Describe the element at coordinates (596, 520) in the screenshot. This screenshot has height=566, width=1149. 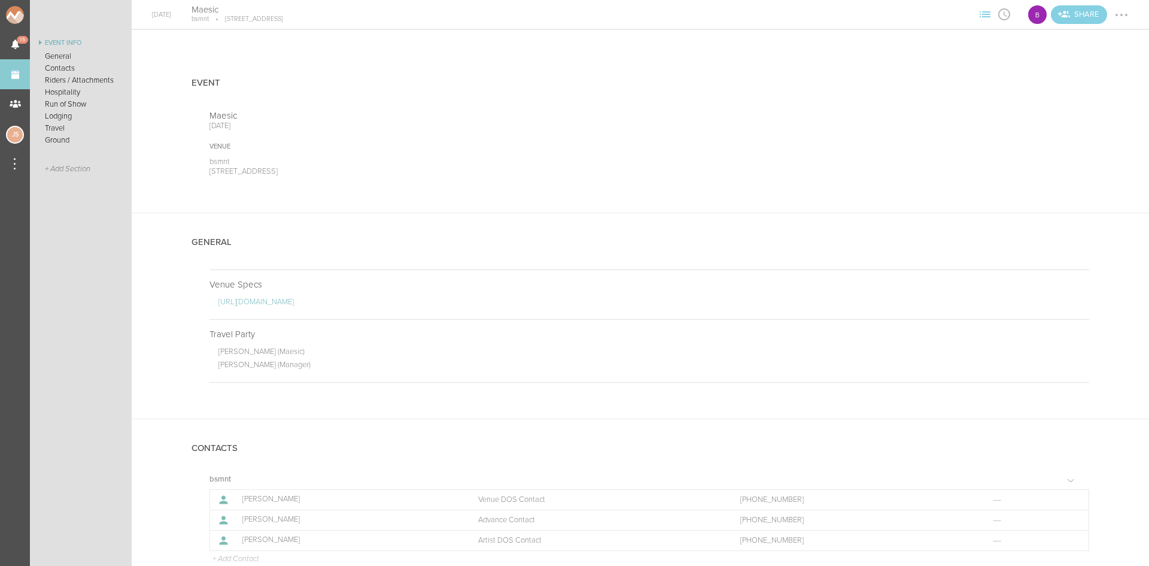
I see `p: Advance Contact` at that location.